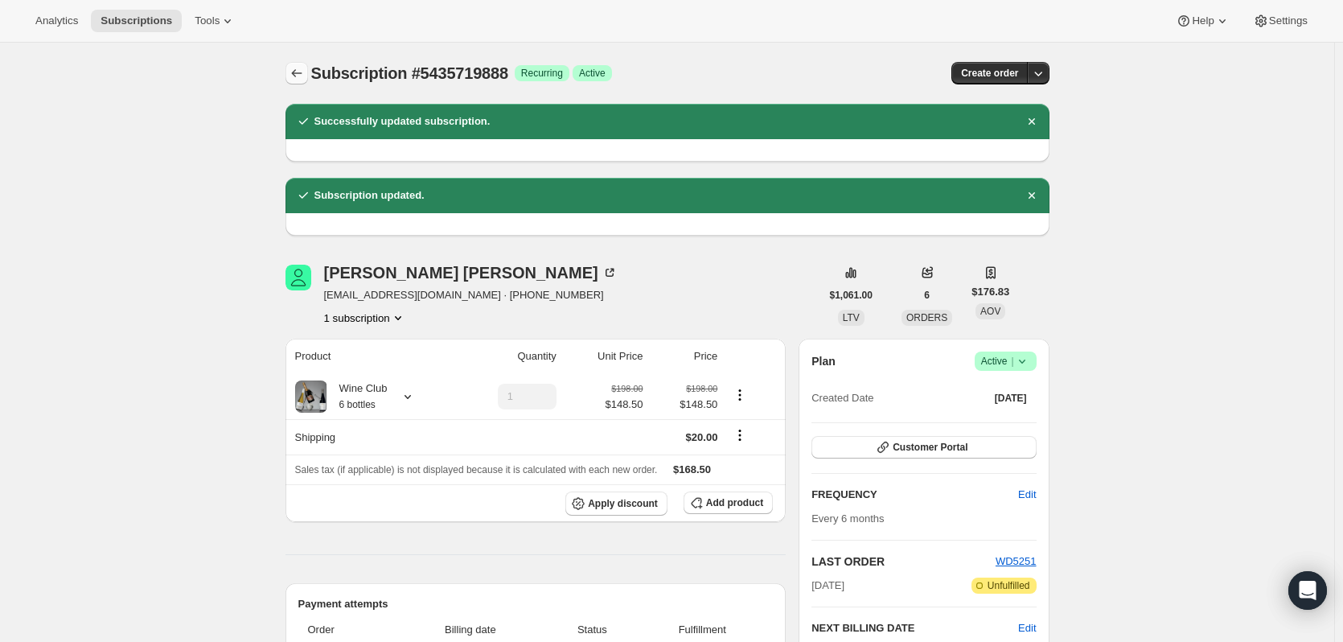 This screenshot has width=1343, height=642. What do you see at coordinates (851, 295) in the screenshot?
I see `button: $1,061.00` at bounding box center [851, 295].